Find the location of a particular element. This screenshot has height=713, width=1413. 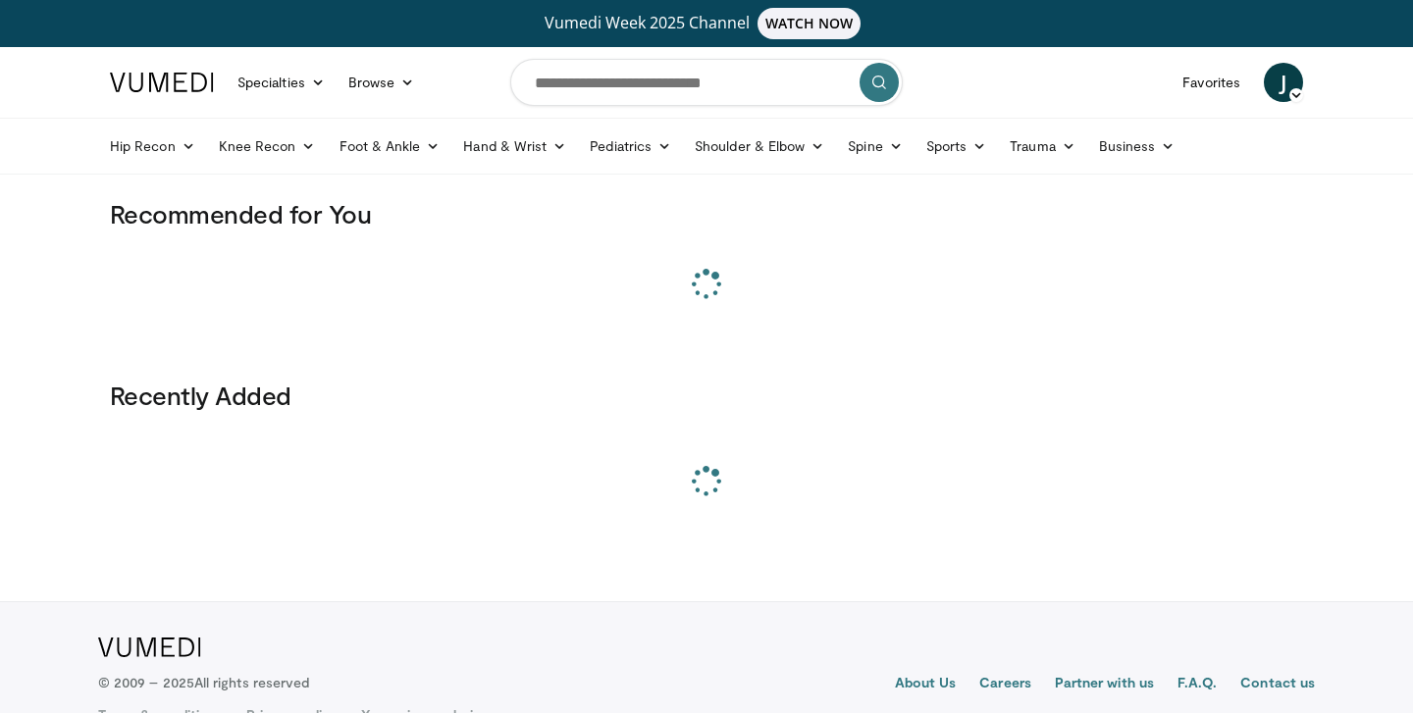

a: F.A.Q. is located at coordinates (1197, 685).